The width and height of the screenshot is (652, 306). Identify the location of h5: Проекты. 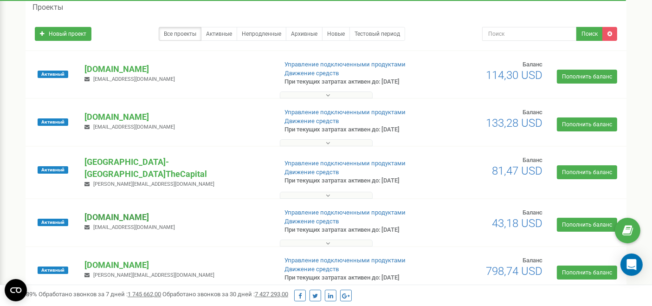
(48, 7).